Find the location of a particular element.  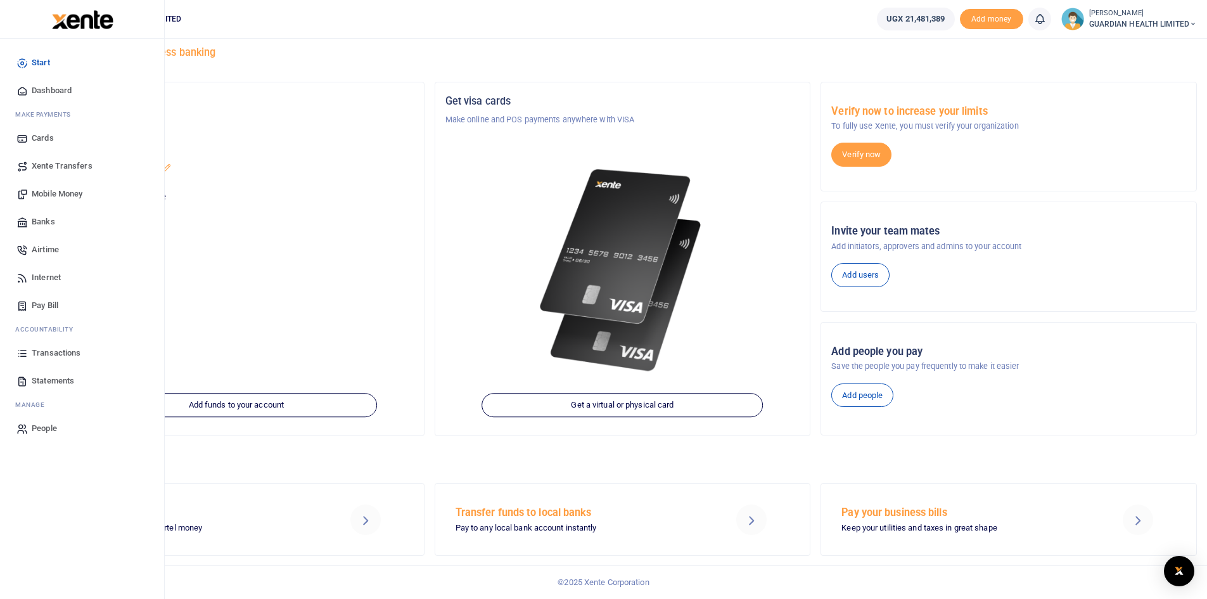

div: Open Intercom Messenger is located at coordinates (1179, 571).